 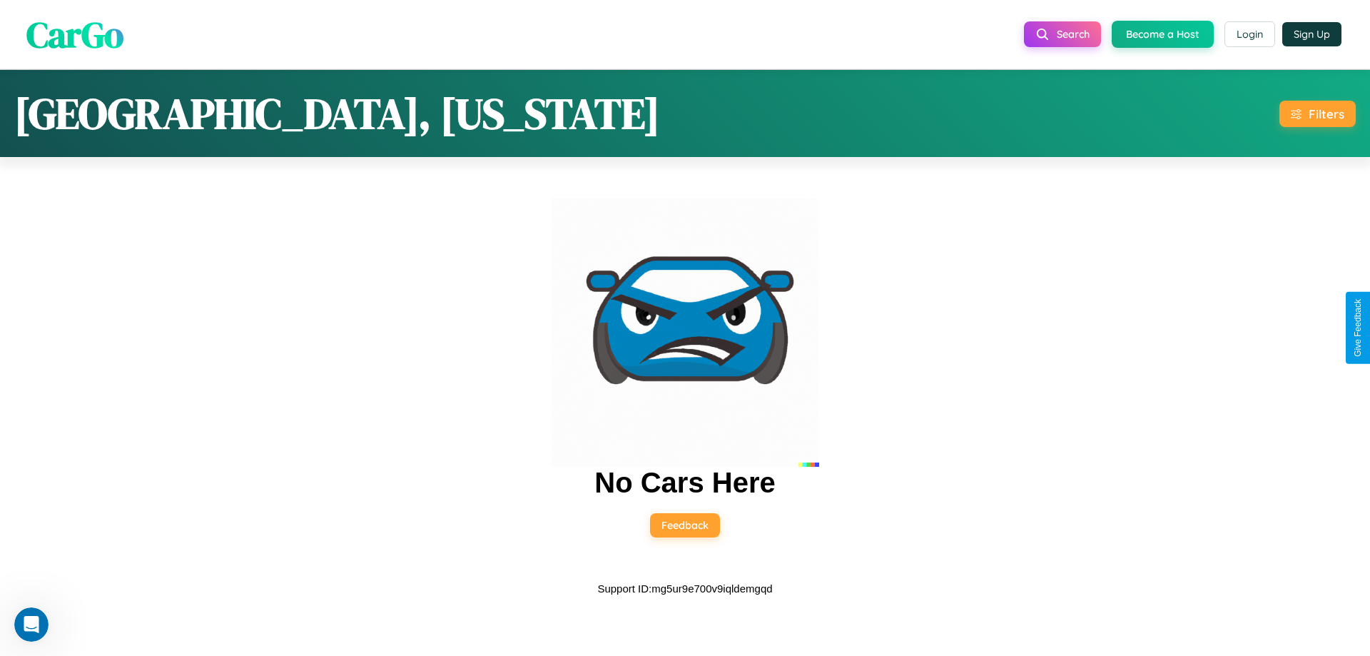 I want to click on button: Search, so click(x=1063, y=34).